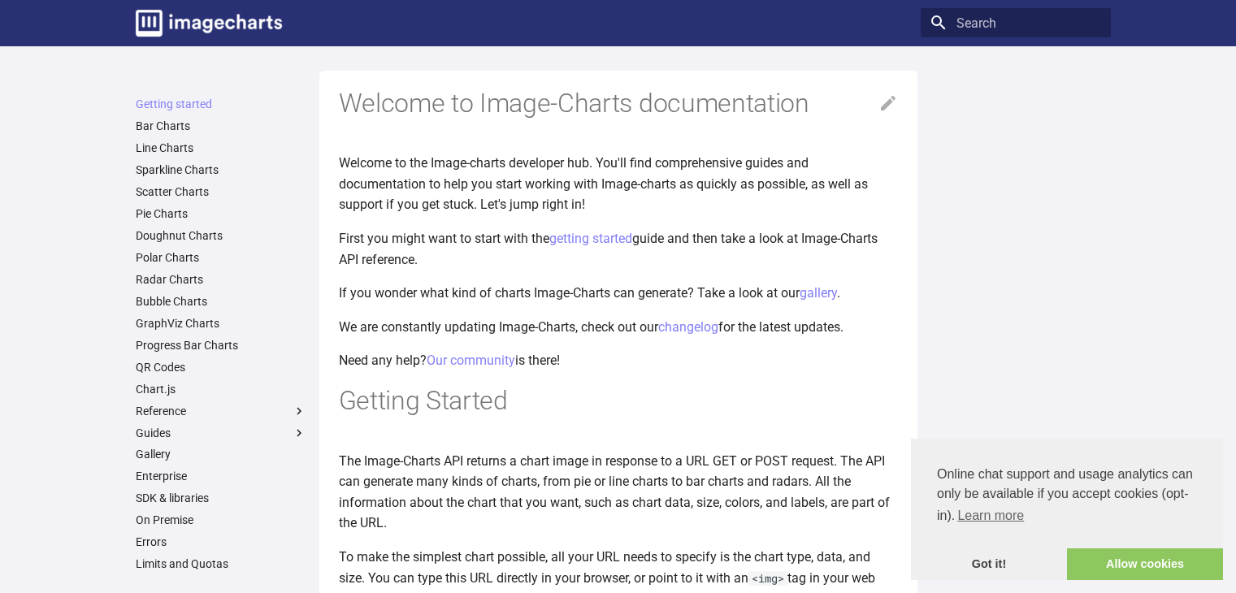 This screenshot has height=593, width=1236. Describe the element at coordinates (221, 345) in the screenshot. I see `a: Progress Bar Charts` at that location.